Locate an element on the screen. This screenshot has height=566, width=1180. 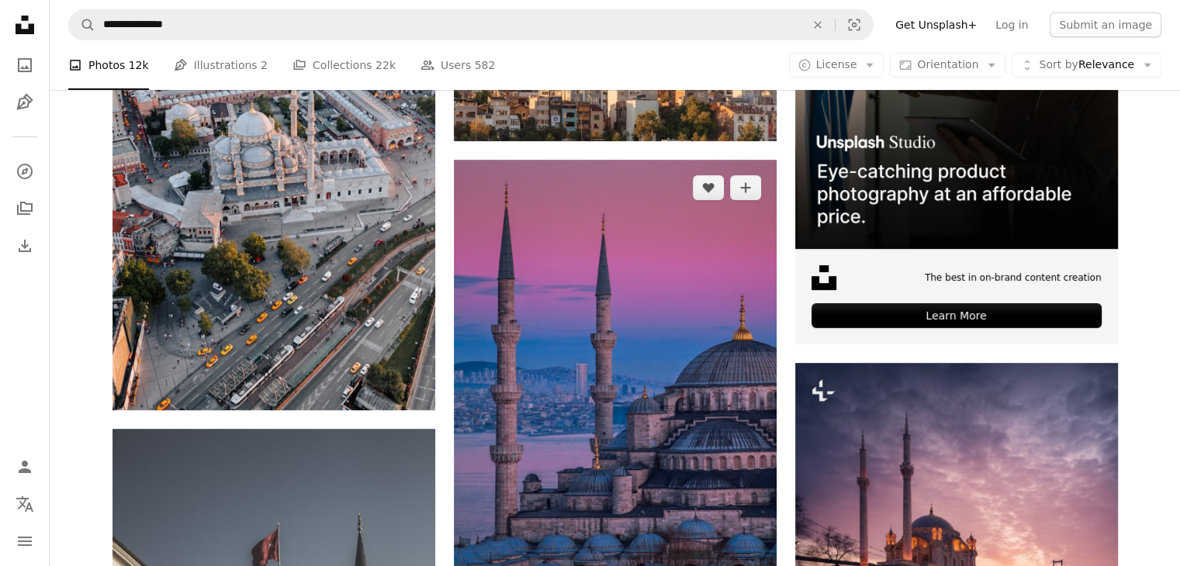
button: Clear is located at coordinates (817, 25).